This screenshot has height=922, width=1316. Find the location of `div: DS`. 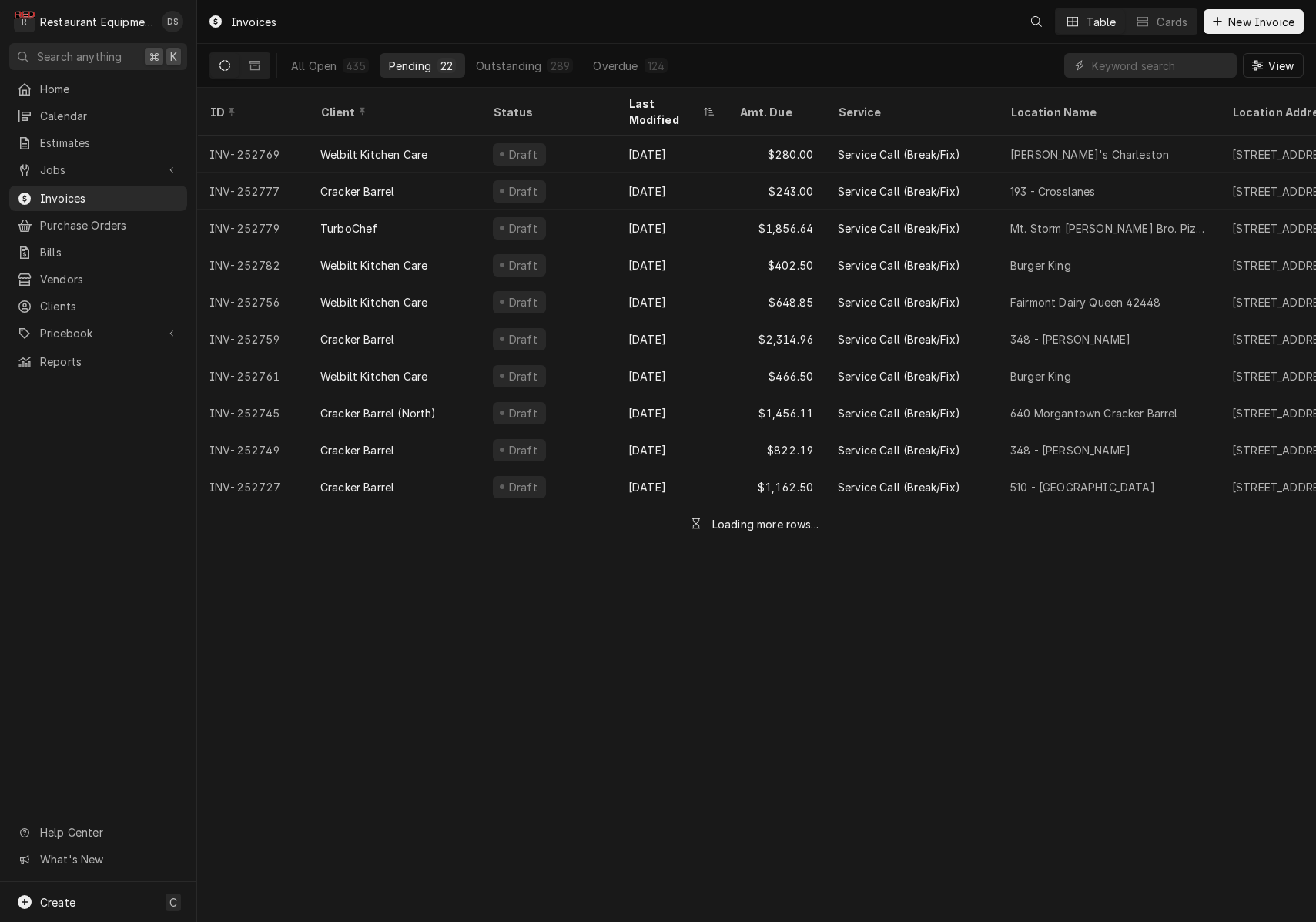

div: DS is located at coordinates (173, 21).